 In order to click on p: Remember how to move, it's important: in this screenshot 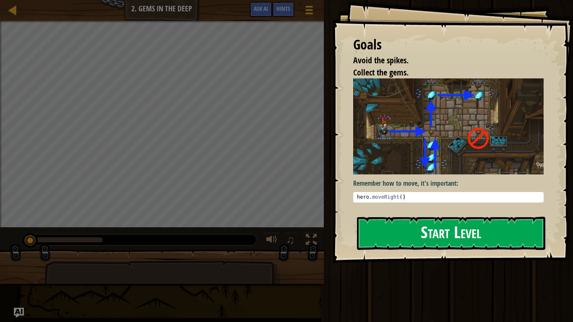, I will do `click(448, 183)`.